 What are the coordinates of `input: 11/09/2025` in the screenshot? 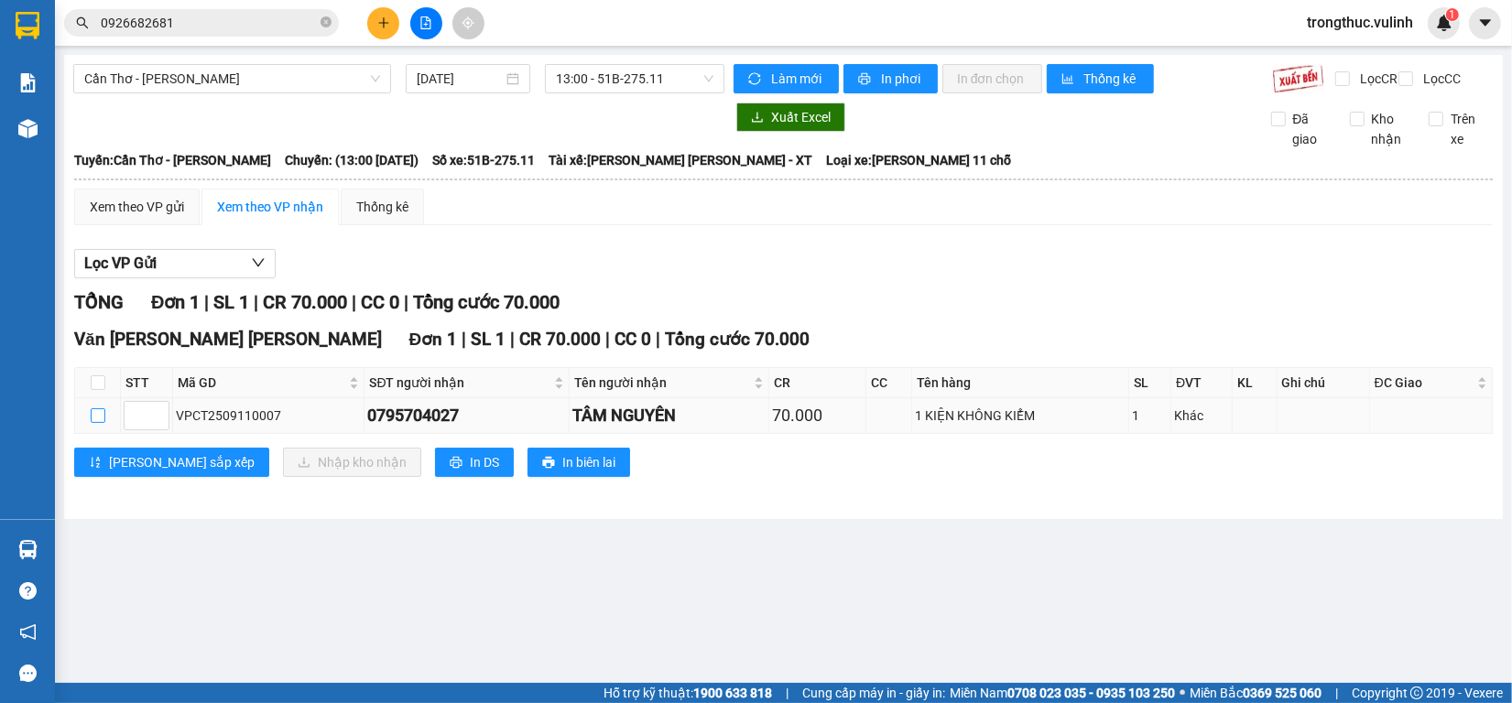 It's located at (459, 79).